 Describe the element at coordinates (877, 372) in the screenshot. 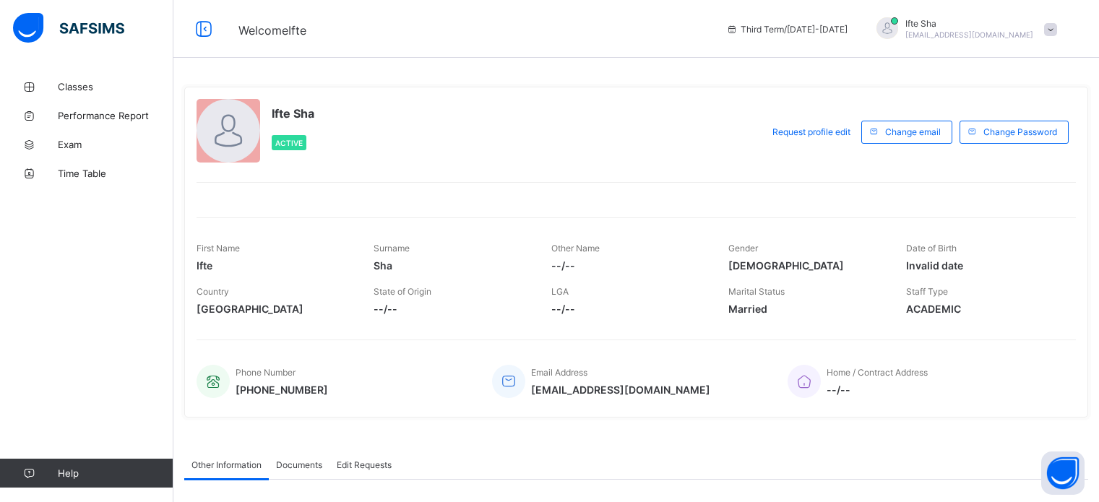

I see `span: Home / Contract Address` at that location.